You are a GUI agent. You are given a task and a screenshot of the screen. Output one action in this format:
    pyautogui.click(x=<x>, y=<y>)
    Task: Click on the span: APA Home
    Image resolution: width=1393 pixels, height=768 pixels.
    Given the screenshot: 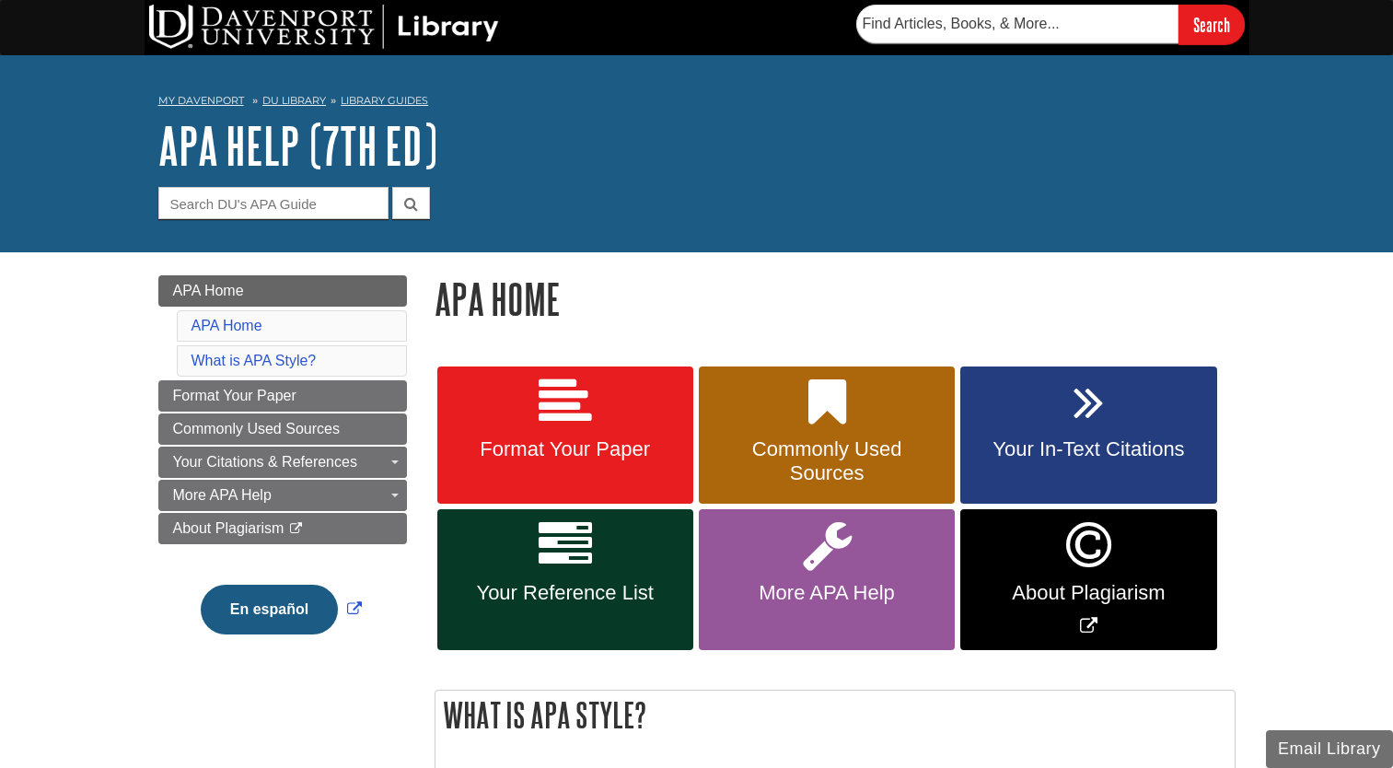 What is the action you would take?
    pyautogui.click(x=208, y=290)
    